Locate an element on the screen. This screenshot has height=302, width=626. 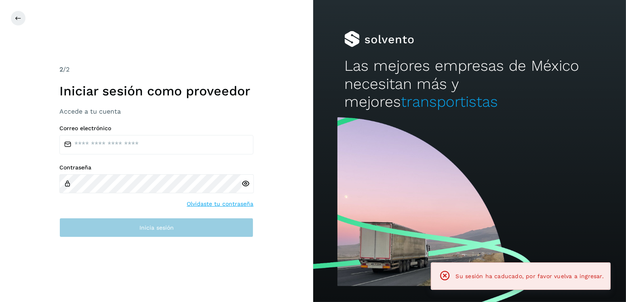
span: Su sesión ha caducado, por favor vuelva a ingresar. is located at coordinates (530, 276).